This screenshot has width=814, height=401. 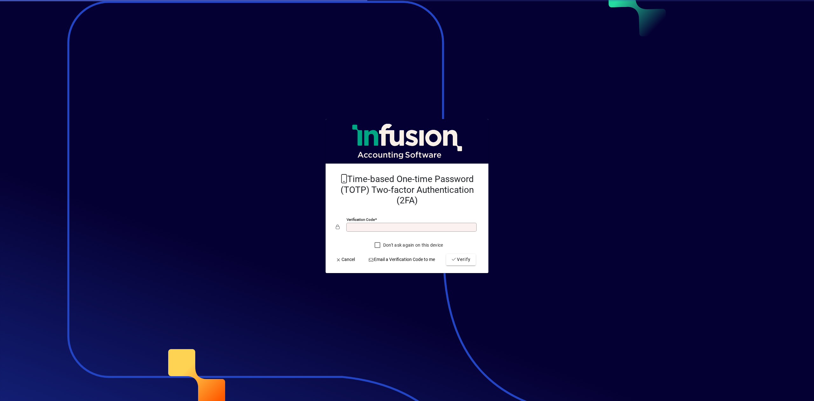 I want to click on span: Cancel, so click(x=345, y=259).